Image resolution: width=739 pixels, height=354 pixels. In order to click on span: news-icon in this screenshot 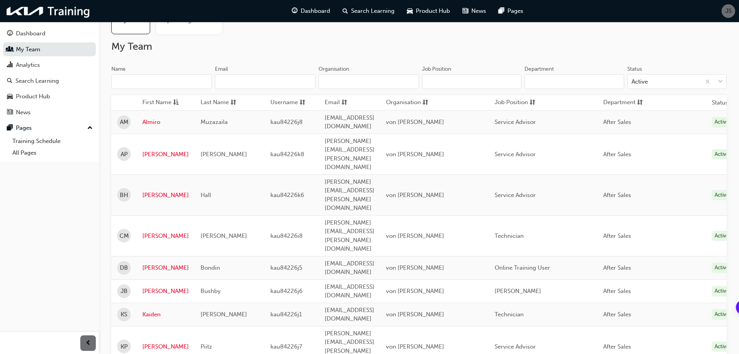, I will do `click(10, 113)`.